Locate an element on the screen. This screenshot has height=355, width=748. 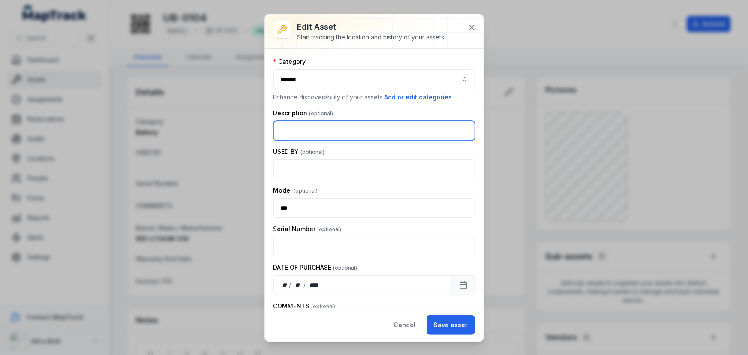
div: year, is located at coordinates (314, 285).